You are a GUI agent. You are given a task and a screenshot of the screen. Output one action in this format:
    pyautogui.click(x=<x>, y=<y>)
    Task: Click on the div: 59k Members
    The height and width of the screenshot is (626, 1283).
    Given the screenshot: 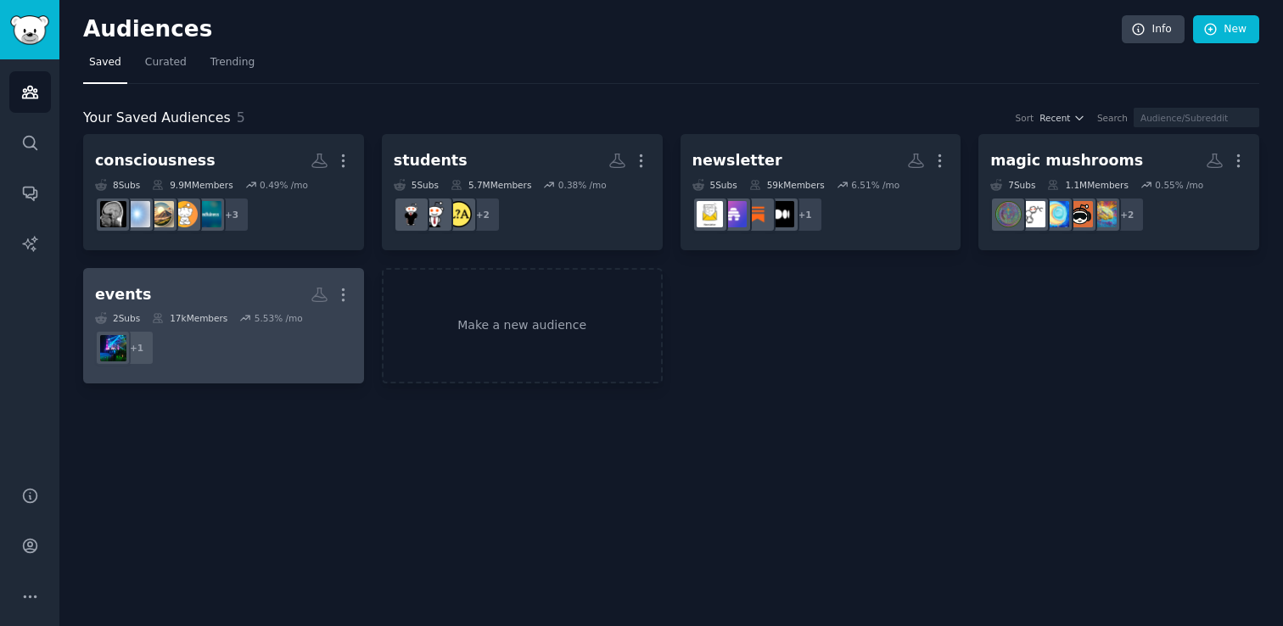 What is the action you would take?
    pyautogui.click(x=786, y=185)
    